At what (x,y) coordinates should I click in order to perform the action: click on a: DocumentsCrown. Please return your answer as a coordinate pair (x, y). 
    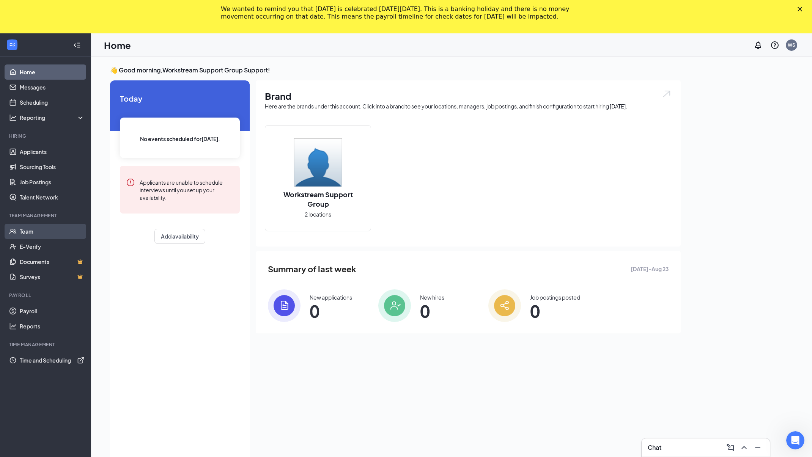
    Looking at the image, I should click on (52, 262).